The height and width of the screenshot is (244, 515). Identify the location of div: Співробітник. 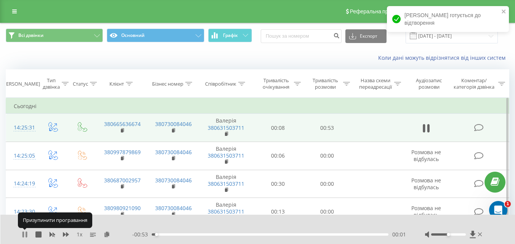
(221, 84).